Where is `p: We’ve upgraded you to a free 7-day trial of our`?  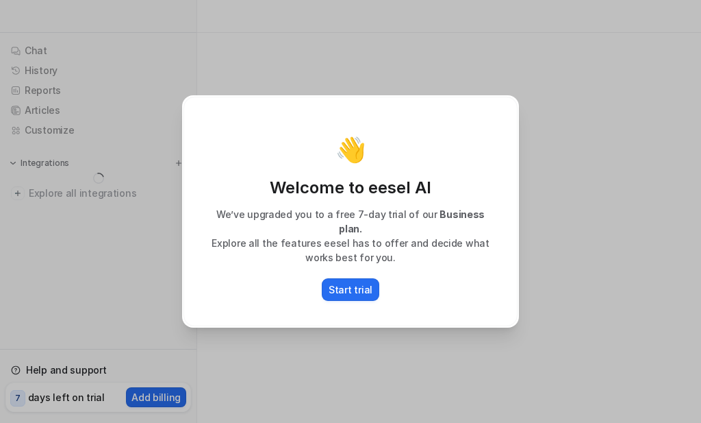
p: We’ve upgraded you to a free 7-day trial of our is located at coordinates (351, 221).